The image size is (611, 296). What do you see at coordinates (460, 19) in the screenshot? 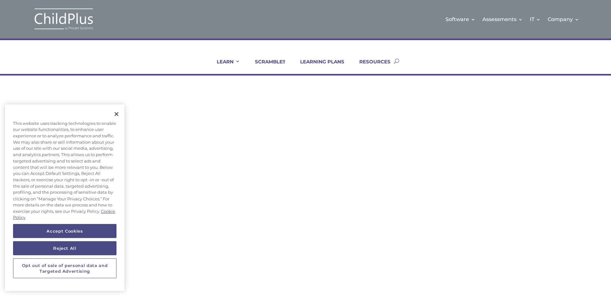
I see `a: Software` at bounding box center [460, 19].